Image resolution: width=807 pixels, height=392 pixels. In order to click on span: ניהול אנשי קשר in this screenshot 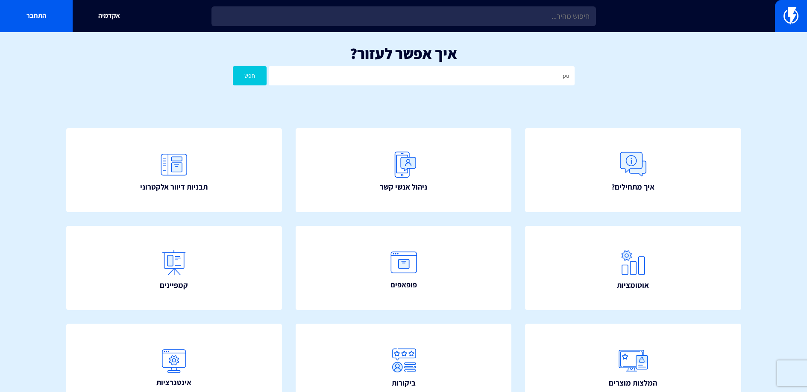, I will do `click(403, 187)`.